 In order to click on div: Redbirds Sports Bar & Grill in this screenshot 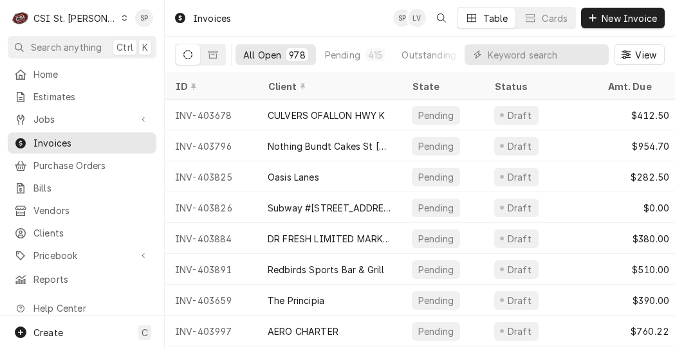, I will do `click(326, 270)`.